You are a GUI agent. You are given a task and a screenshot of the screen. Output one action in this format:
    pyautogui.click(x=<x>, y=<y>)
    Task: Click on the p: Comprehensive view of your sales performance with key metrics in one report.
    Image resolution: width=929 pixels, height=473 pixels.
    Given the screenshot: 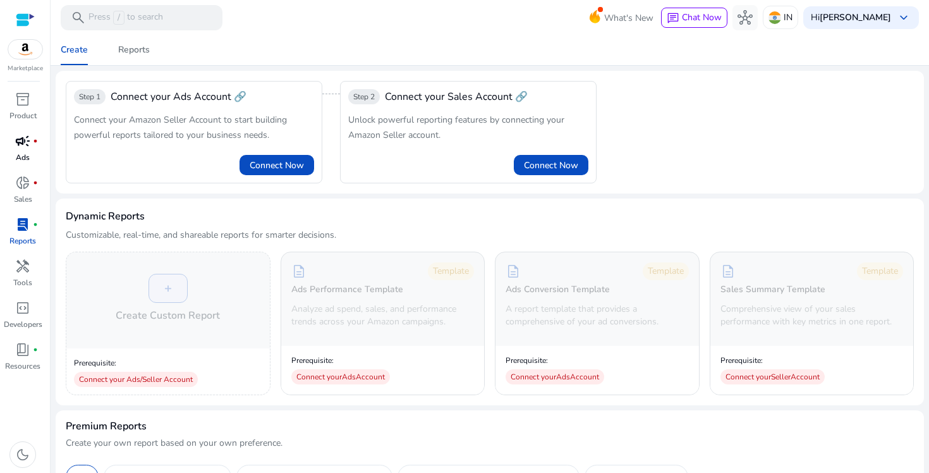 What is the action you would take?
    pyautogui.click(x=812, y=315)
    